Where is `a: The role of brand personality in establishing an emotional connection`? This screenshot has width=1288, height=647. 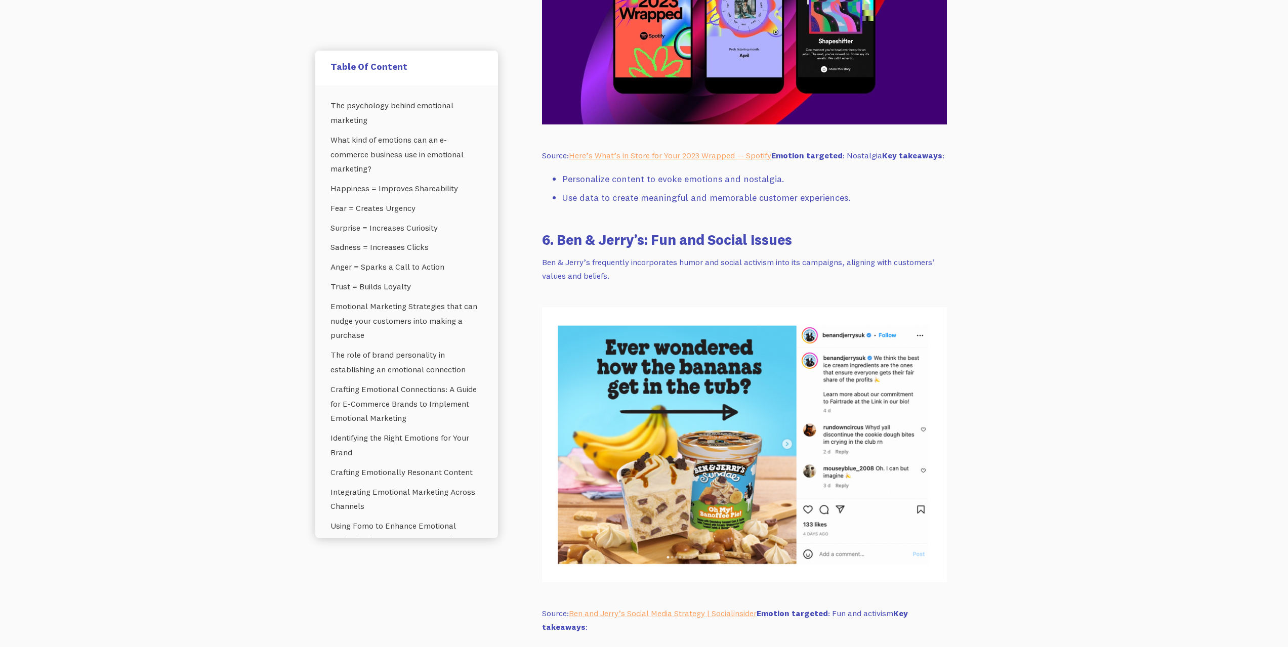
a: The role of brand personality in establishing an emotional connection is located at coordinates (406, 363).